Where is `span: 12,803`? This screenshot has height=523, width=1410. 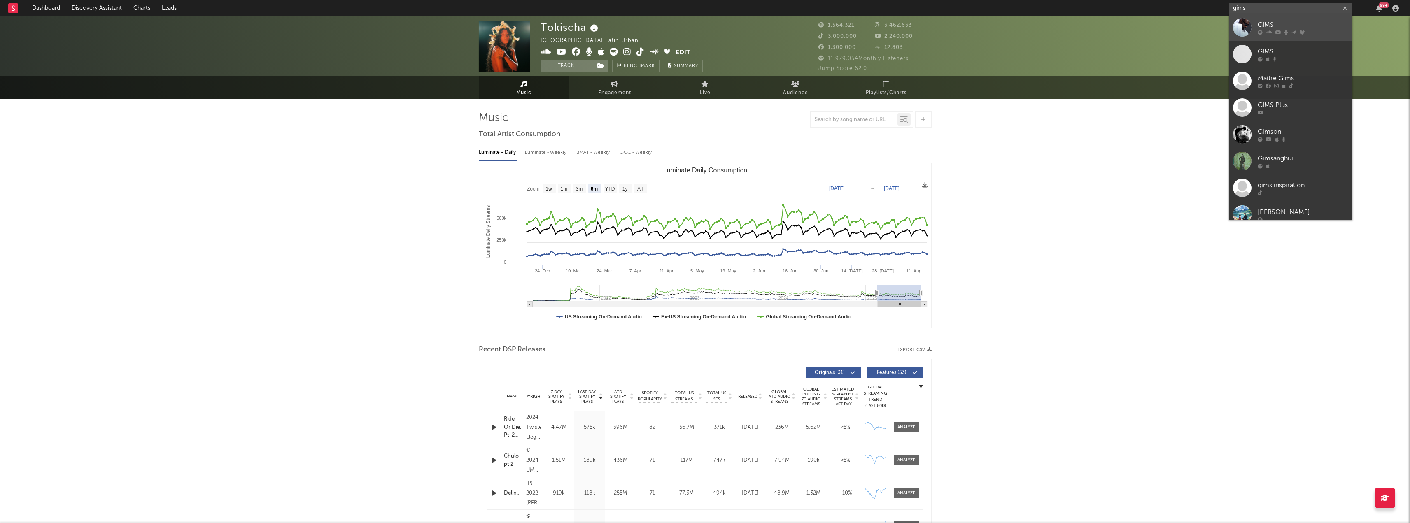
span: 12,803 is located at coordinates (889, 47).